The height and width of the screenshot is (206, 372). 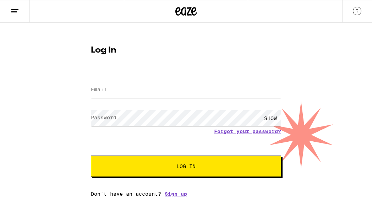 I want to click on div: Don't have an account?, so click(x=186, y=194).